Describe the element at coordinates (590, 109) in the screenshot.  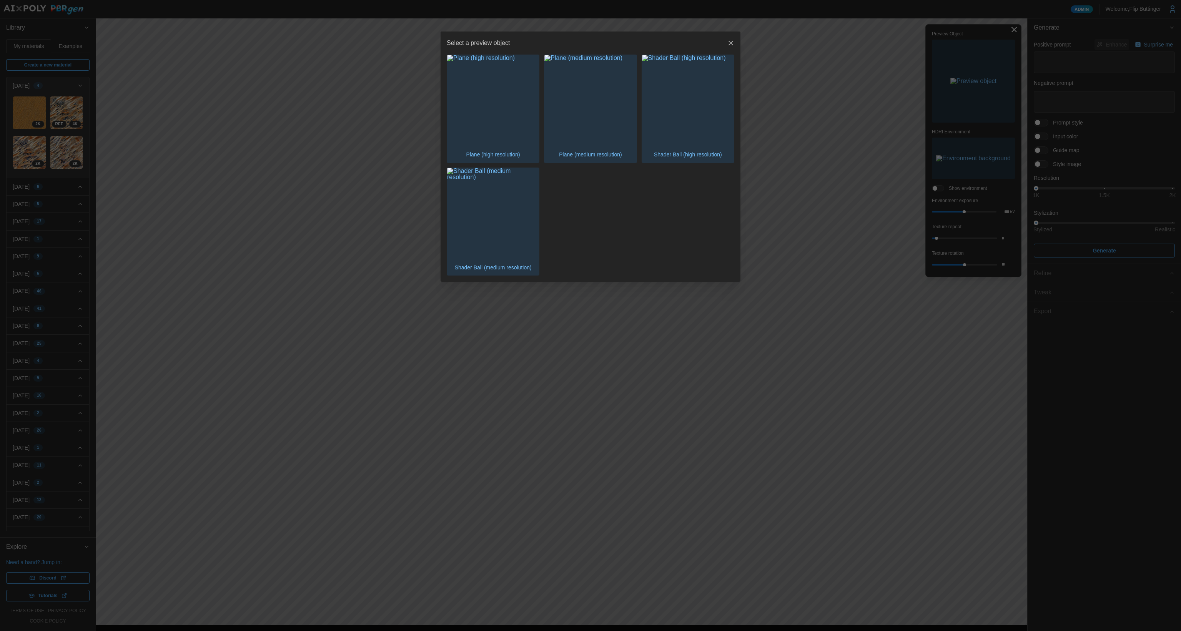
I see `button: Plane (medium resolution)Plane (medium resolution)` at that location.